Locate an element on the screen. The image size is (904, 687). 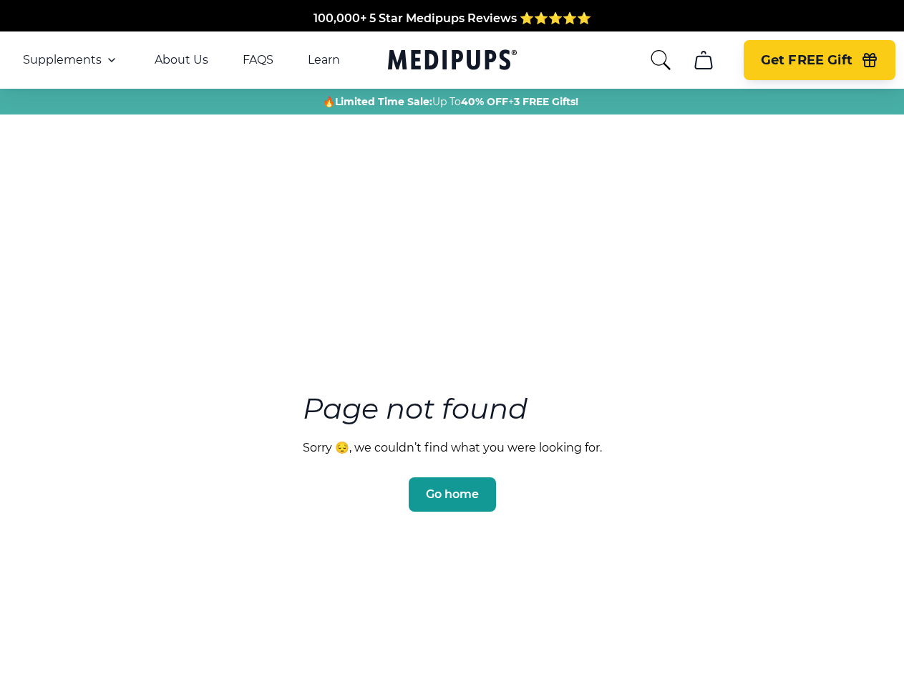
a: About Us is located at coordinates (181, 60).